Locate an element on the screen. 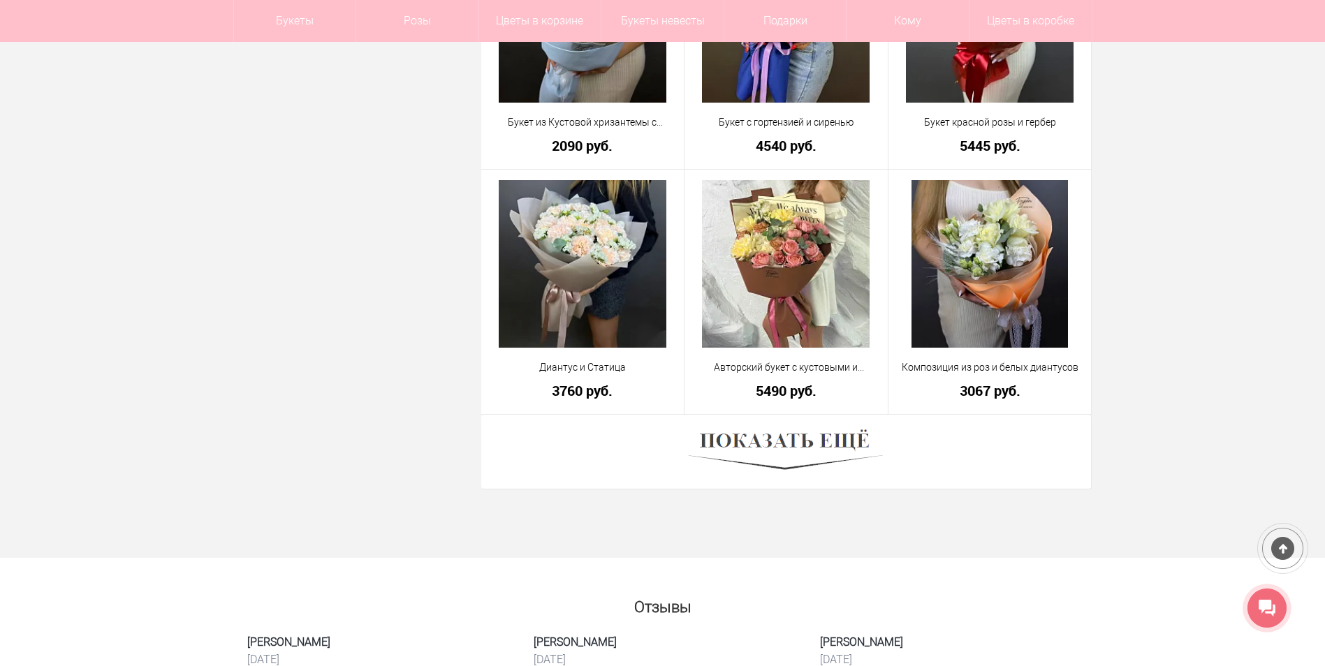 The width and height of the screenshot is (1325, 666). span: Букет с гортензией и сиренью is located at coordinates (786, 122).